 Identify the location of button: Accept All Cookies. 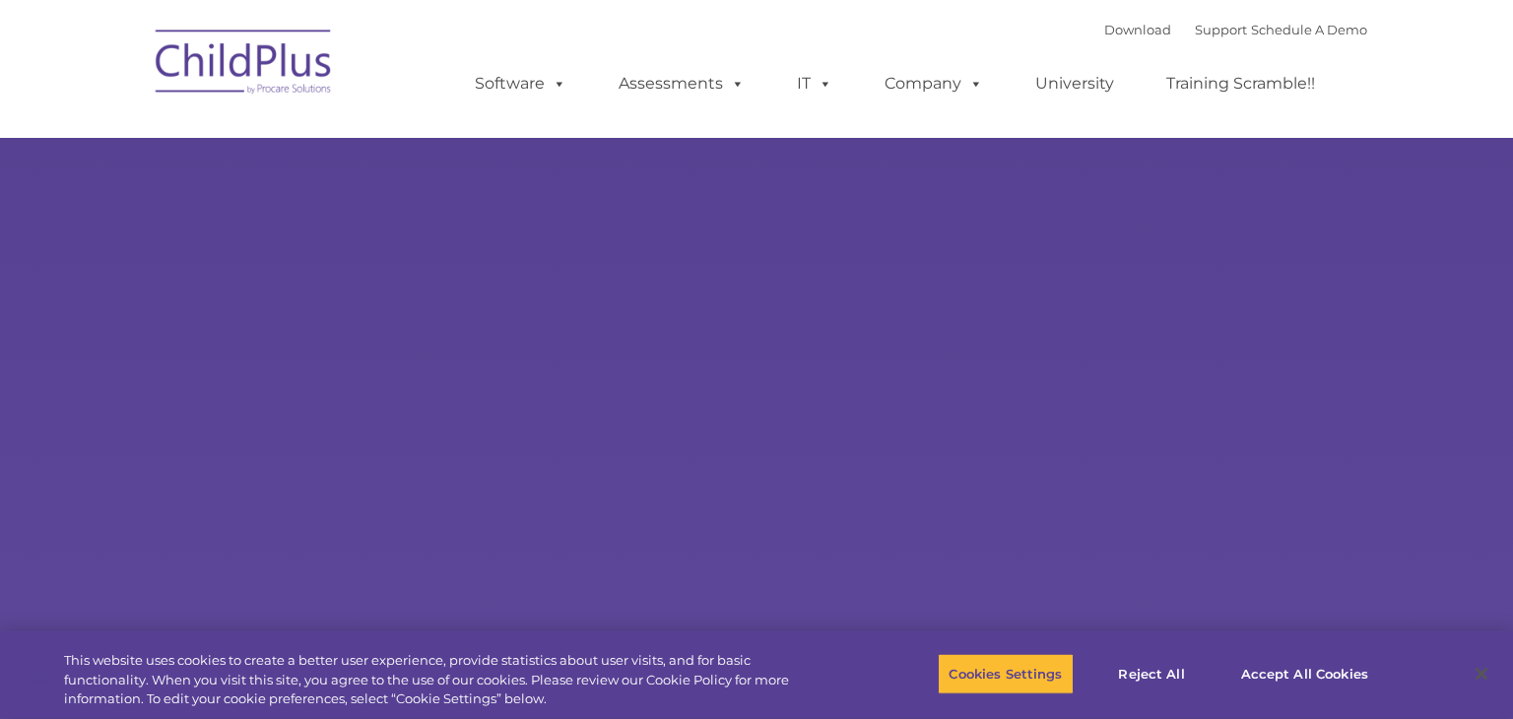
(1304, 674).